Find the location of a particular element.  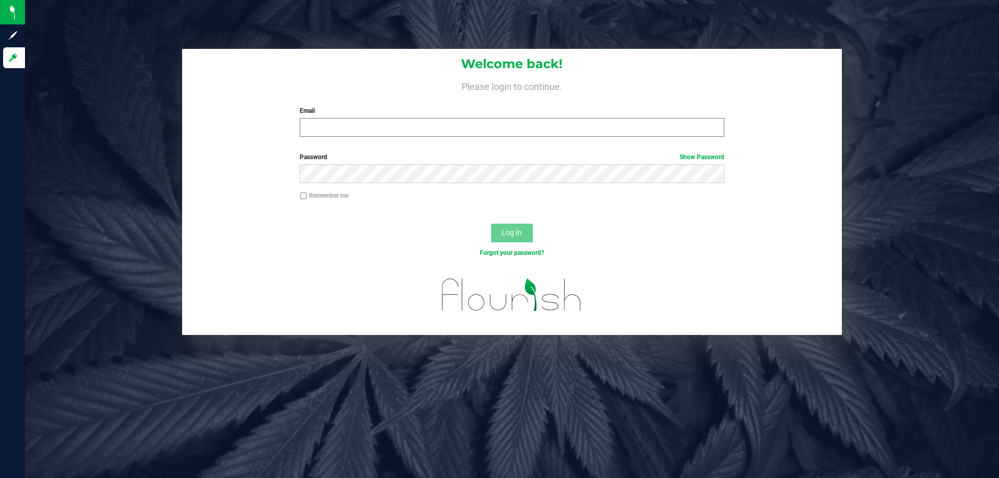

inline-svg: Log in is located at coordinates (13, 58).